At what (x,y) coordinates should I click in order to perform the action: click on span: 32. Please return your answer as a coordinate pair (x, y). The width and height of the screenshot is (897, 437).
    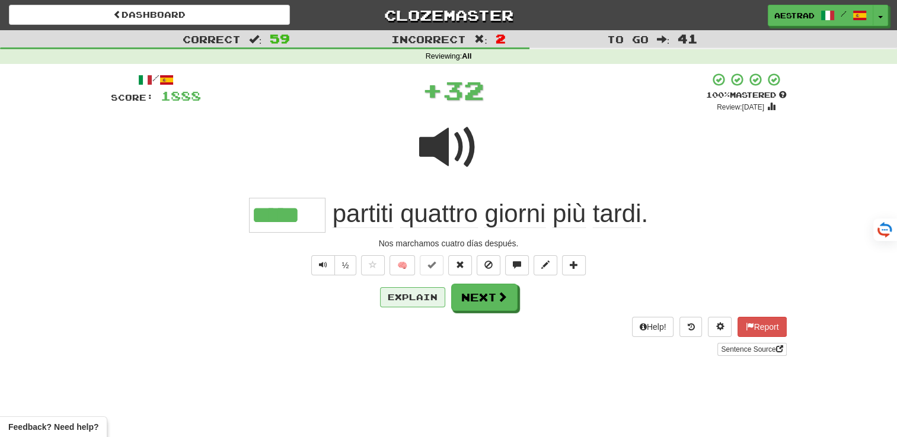
    Looking at the image, I should click on (463, 90).